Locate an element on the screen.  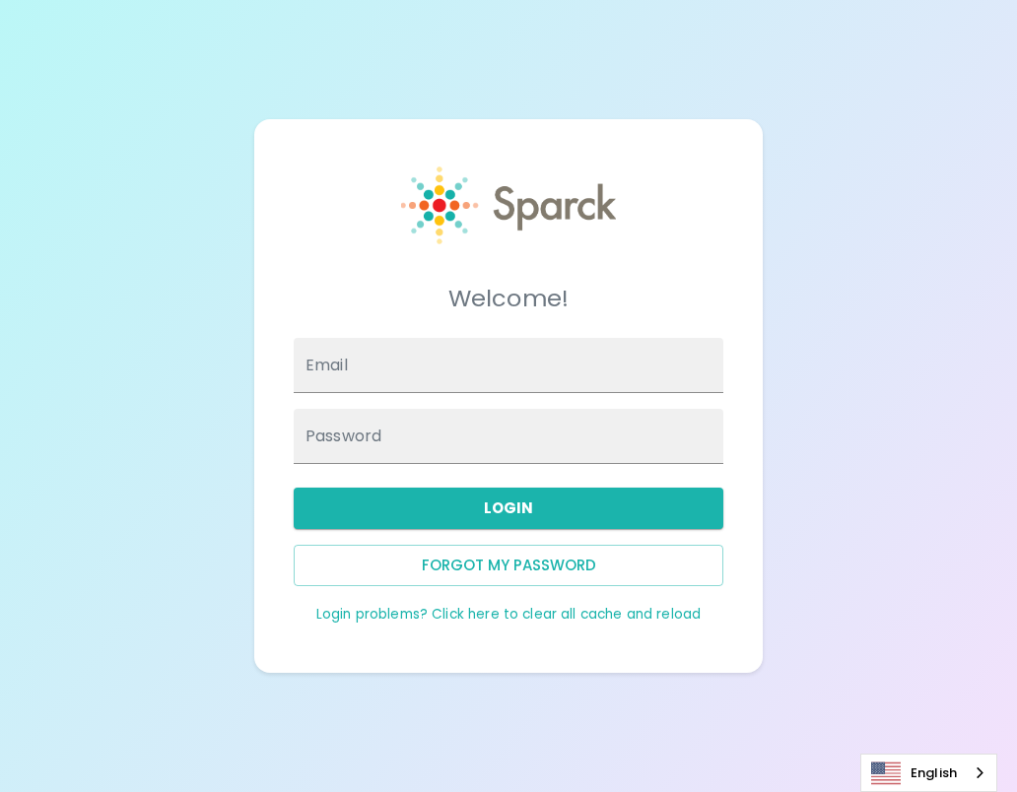
aside: Language selected: English is located at coordinates (928, 772).